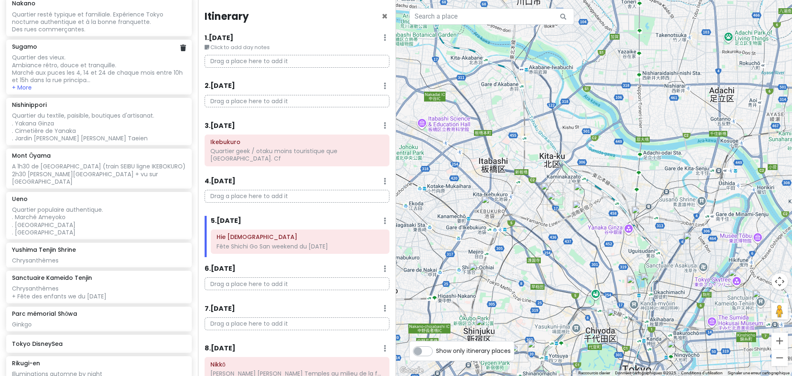  I want to click on div: Nishinippori, so click(640, 215).